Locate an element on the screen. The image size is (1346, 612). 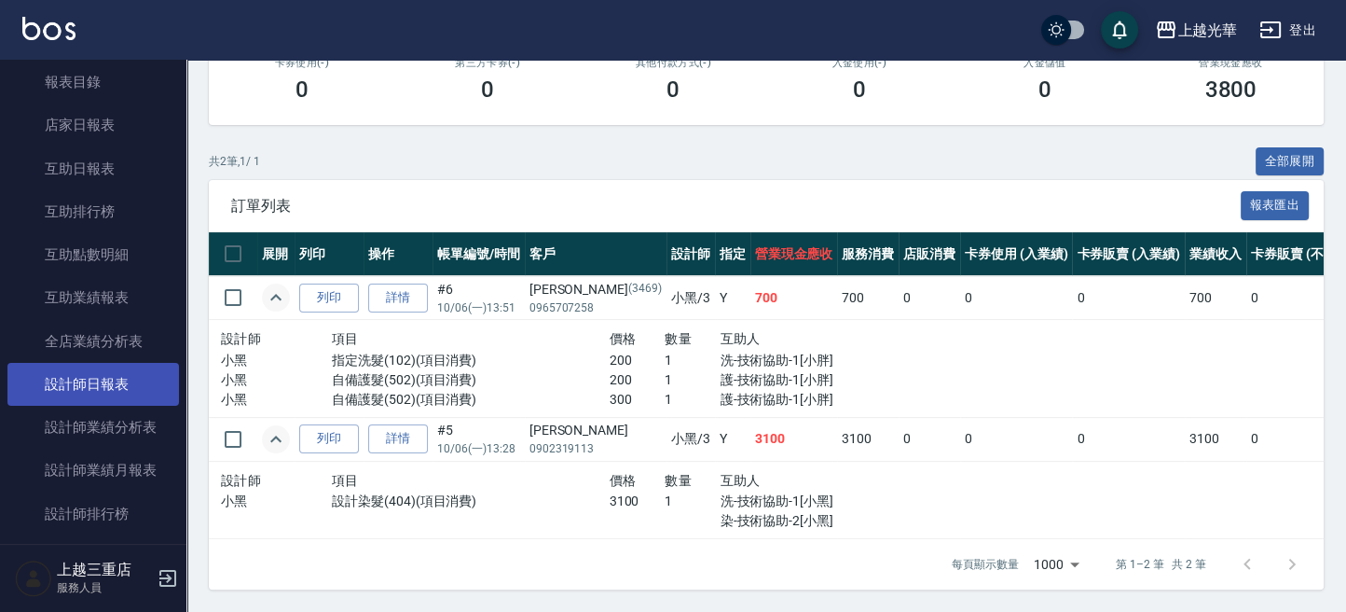
p: 每頁顯示數量 is located at coordinates (985, 564).